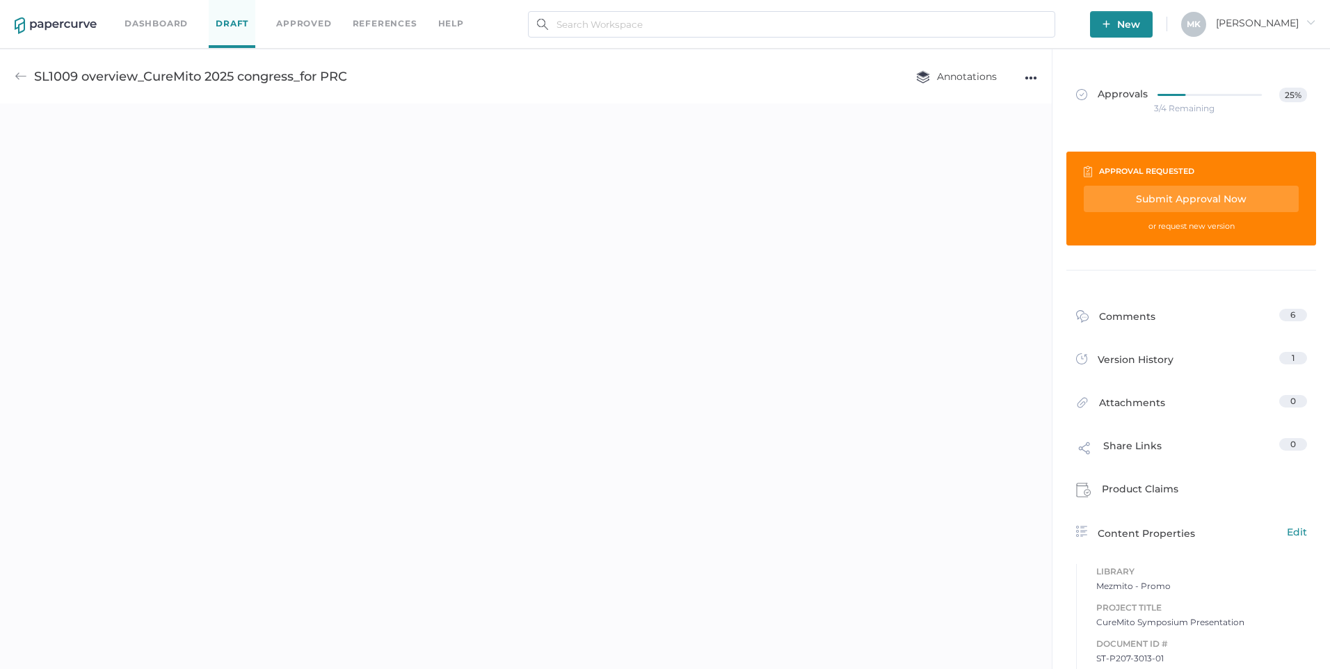 The height and width of the screenshot is (669, 1330). Describe the element at coordinates (1106, 24) in the screenshot. I see `img: plus-white.e19ec114.svg` at that location.